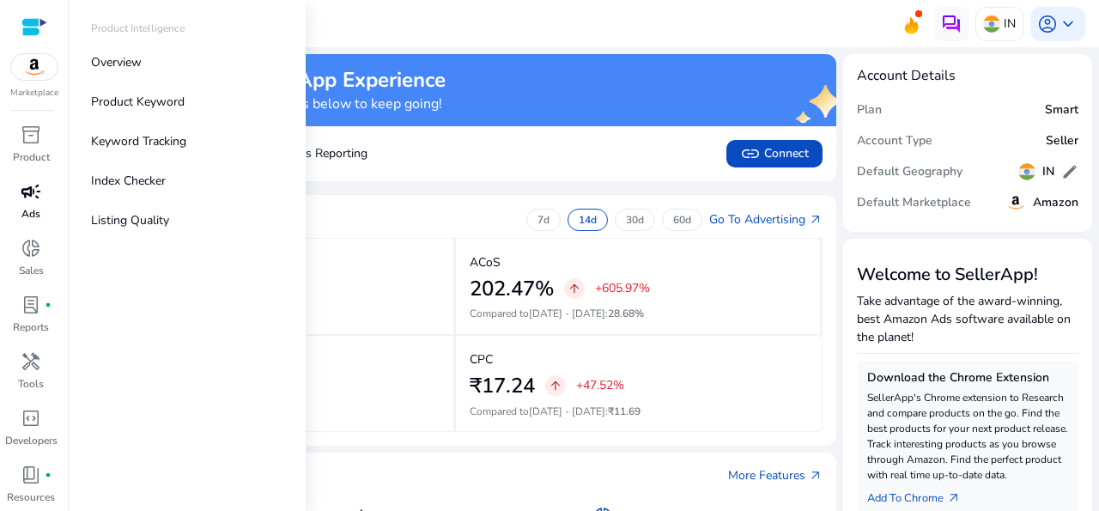 This screenshot has height=511, width=1099. What do you see at coordinates (968, 378) in the screenshot?
I see `h5: Download the Chrome Extension` at bounding box center [968, 378].